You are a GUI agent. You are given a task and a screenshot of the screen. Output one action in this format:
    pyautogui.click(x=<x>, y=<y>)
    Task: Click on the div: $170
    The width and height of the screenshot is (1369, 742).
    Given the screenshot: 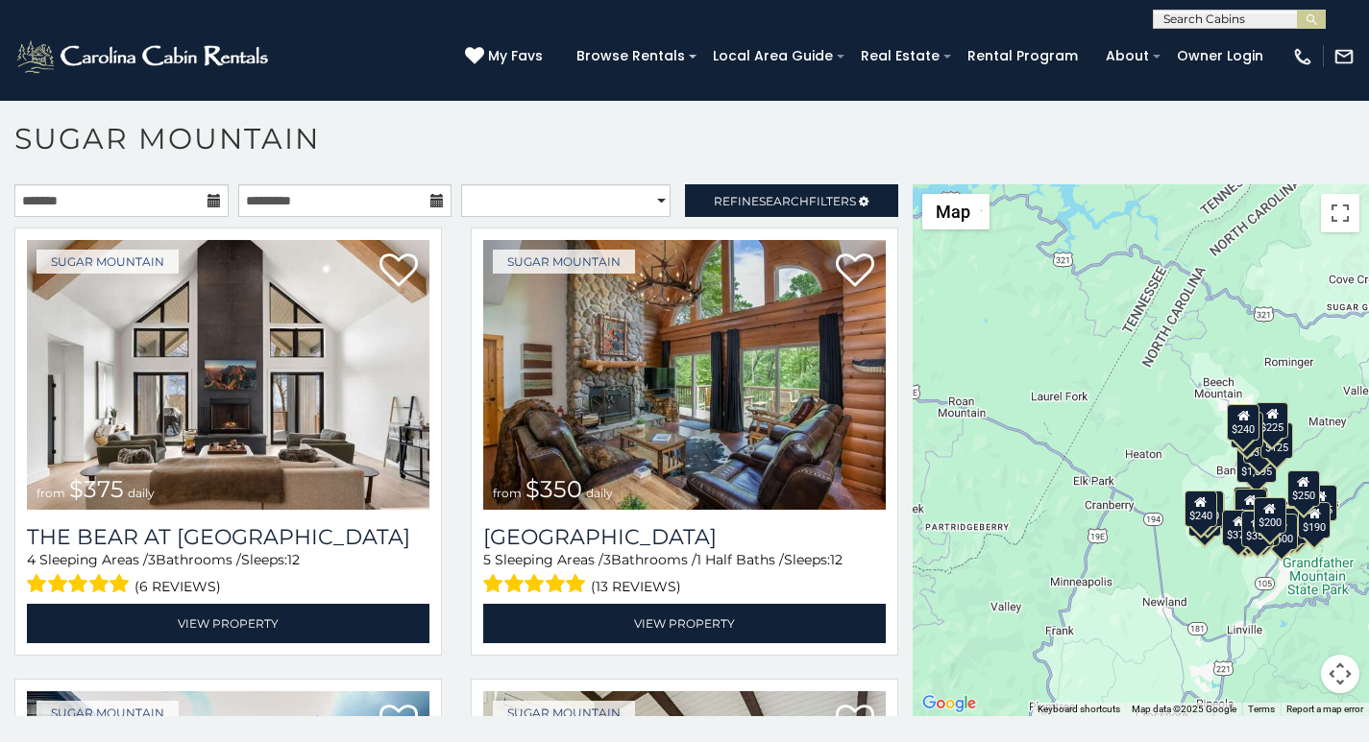 What is the action you would take?
    pyautogui.click(x=1246, y=430)
    